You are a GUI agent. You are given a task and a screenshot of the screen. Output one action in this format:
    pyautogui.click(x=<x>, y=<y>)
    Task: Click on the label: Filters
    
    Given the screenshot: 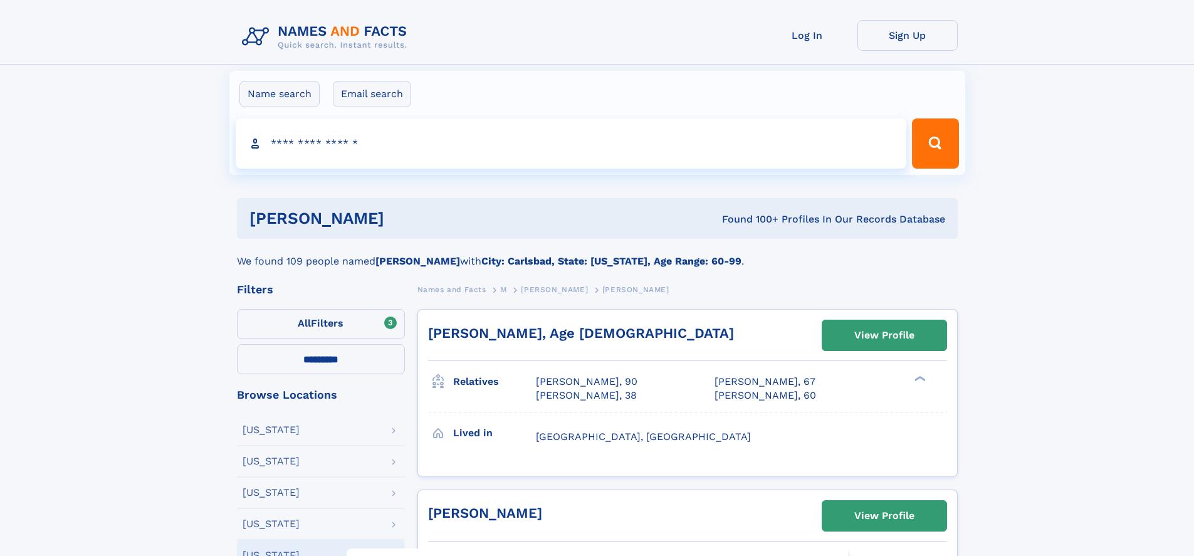 What is the action you would take?
    pyautogui.click(x=321, y=324)
    